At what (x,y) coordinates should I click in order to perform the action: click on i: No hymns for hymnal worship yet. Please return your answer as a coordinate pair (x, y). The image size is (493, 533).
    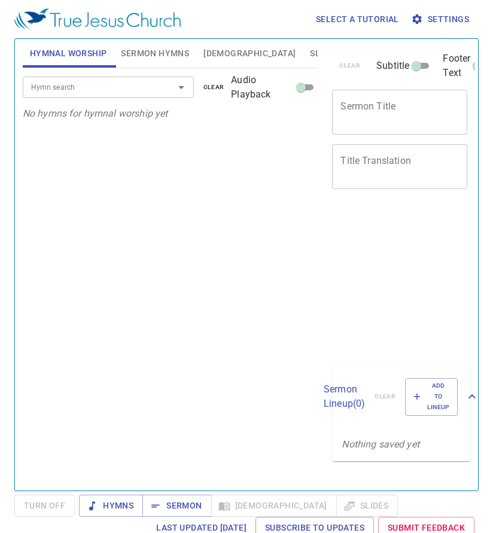
    Looking at the image, I should click on (95, 113).